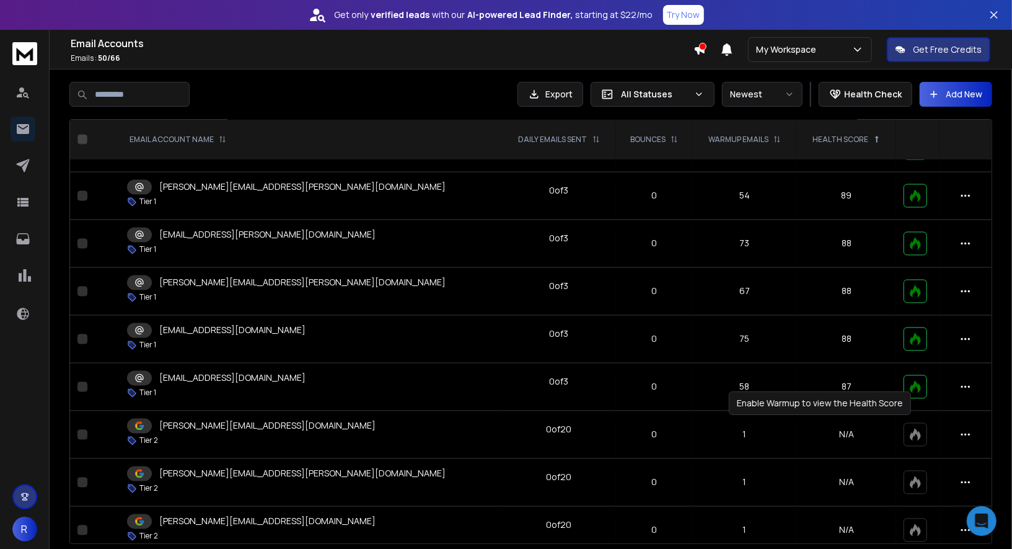 This screenshot has width=1012, height=549. Describe the element at coordinates (841, 139) in the screenshot. I see `p: HEALTH SCORE` at that location.